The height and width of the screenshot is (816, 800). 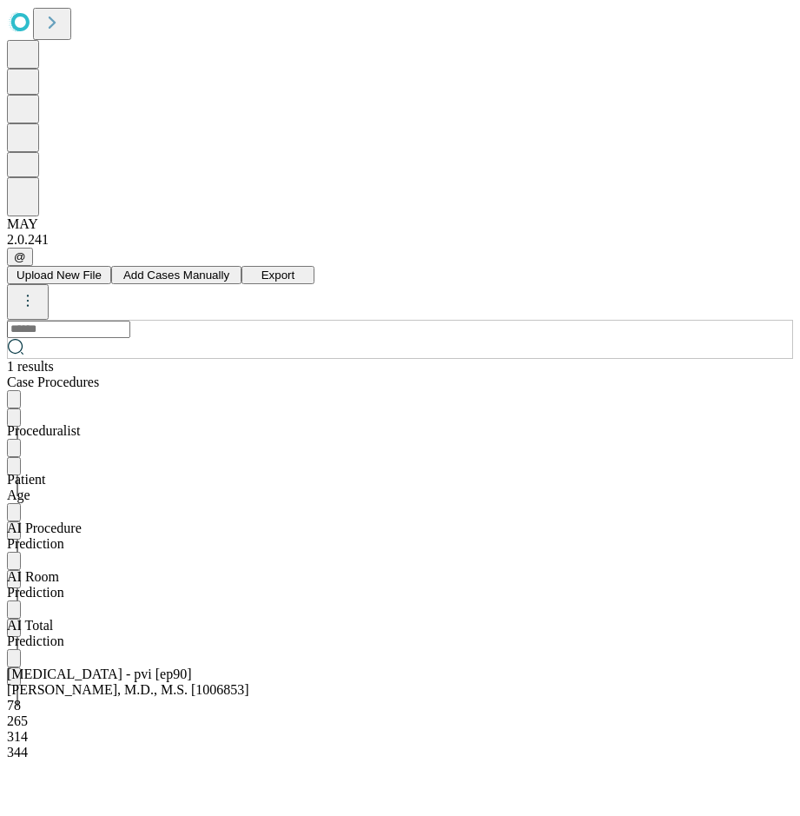 What do you see at coordinates (400, 224) in the screenshot?
I see `div: MAY` at bounding box center [400, 224].